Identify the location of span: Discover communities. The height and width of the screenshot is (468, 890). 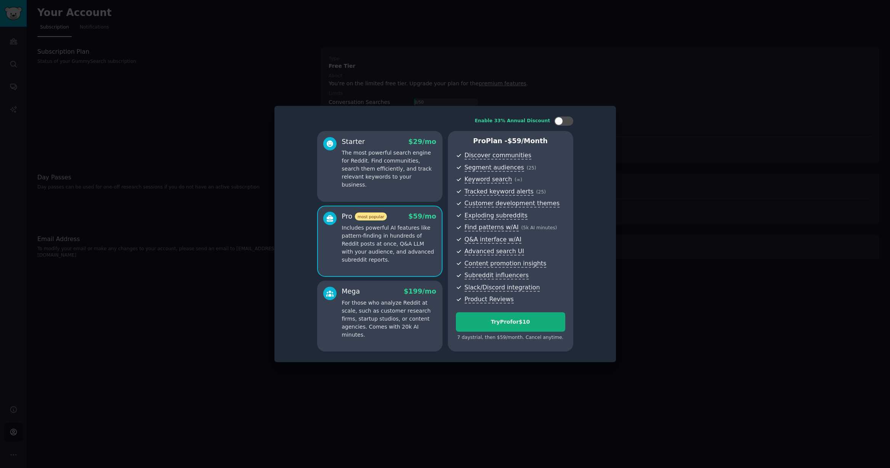
(498, 155).